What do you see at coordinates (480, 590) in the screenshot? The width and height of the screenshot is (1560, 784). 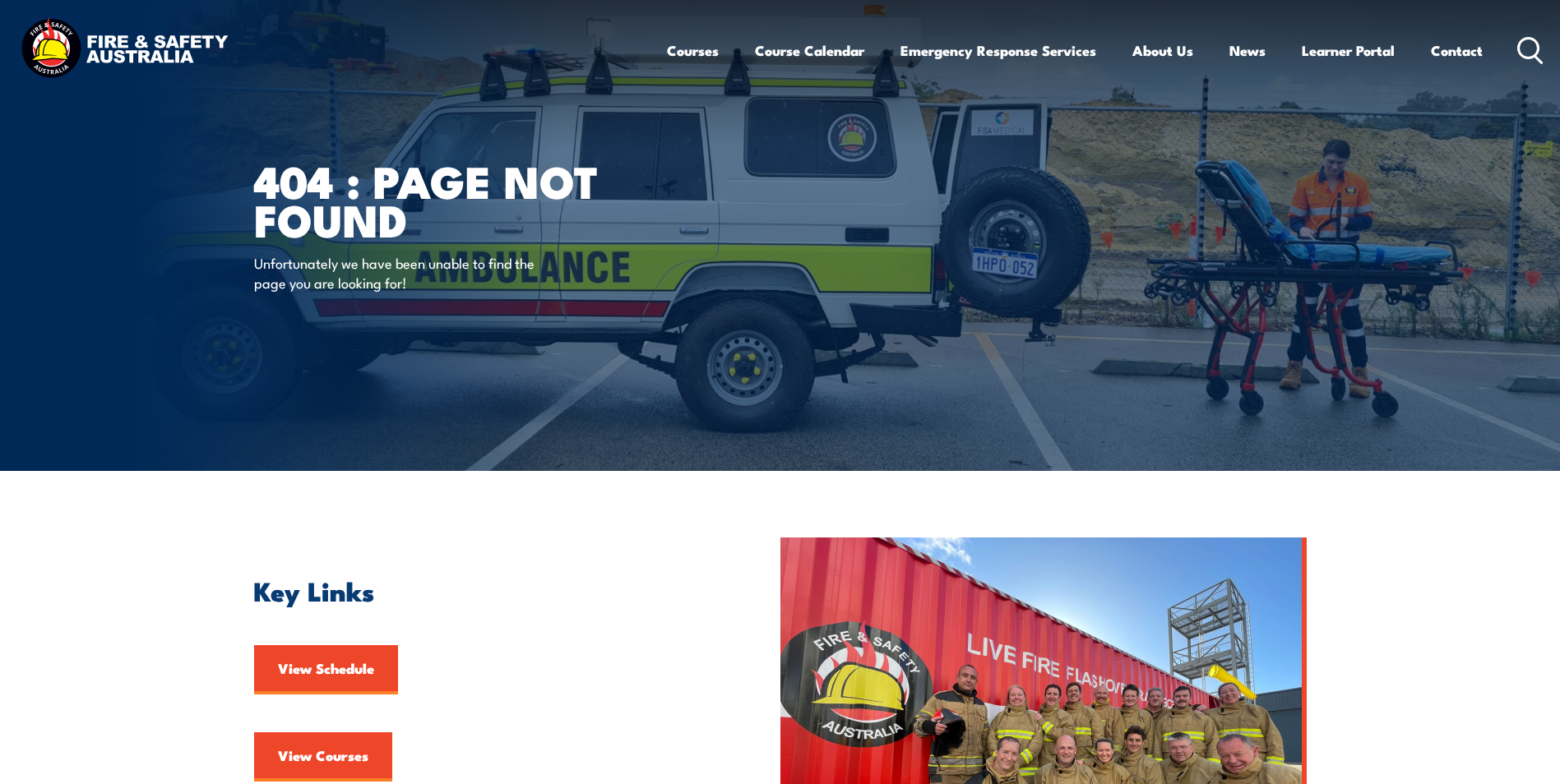 I see `h2: Key Links` at bounding box center [480, 590].